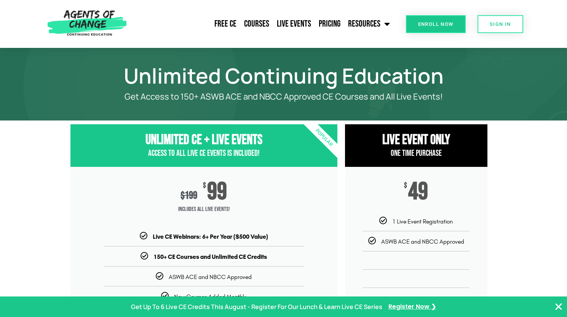 This screenshot has height=317, width=567. What do you see at coordinates (435, 24) in the screenshot?
I see `a: Enroll Now` at bounding box center [435, 24].